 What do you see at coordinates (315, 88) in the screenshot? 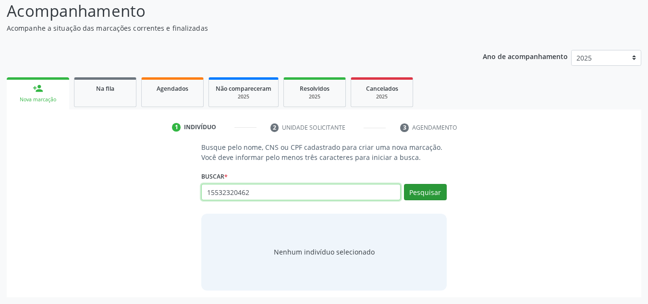
I see `span: Resolvidos` at bounding box center [315, 88].